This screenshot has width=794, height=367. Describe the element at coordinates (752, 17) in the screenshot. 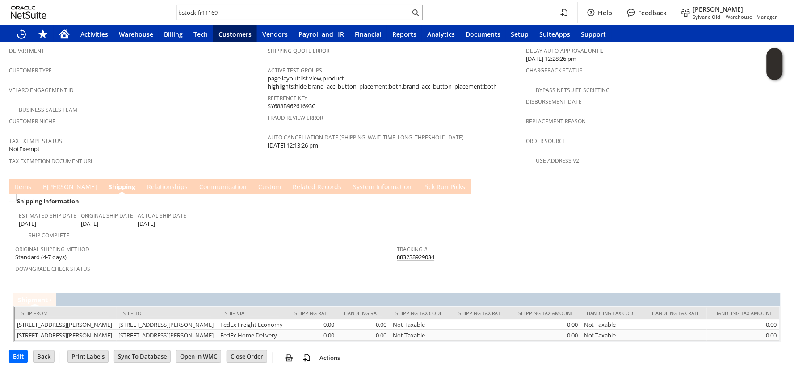

I see `span: Warehouse - Manager` at that location.